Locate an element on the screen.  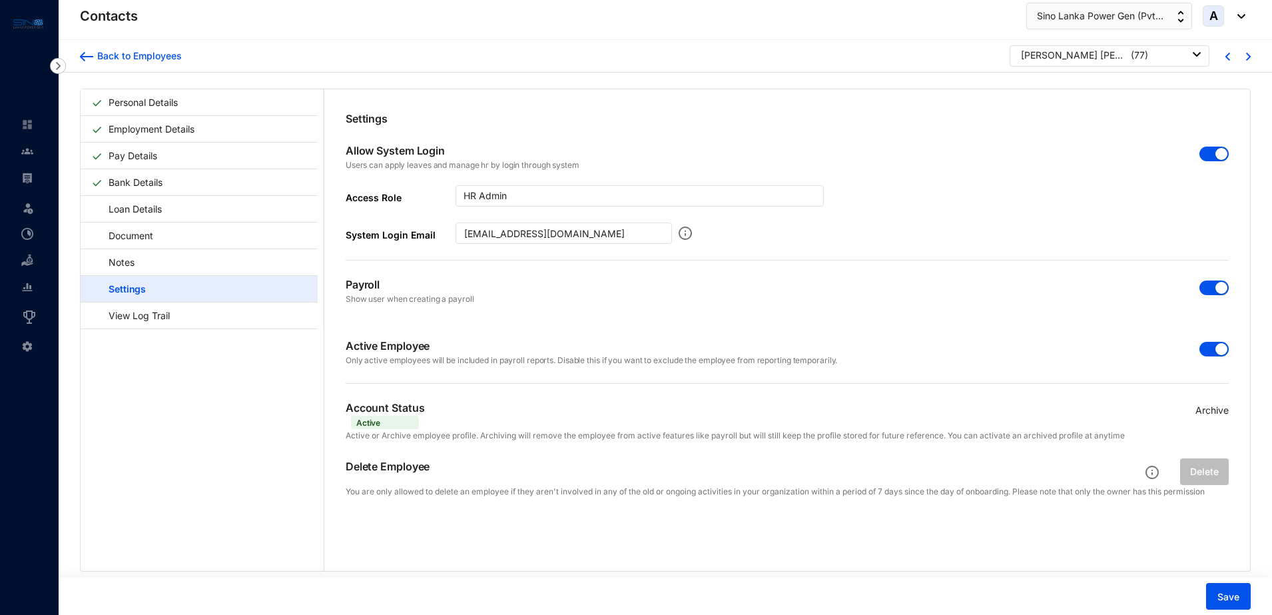
a: Settings is located at coordinates (121, 288).